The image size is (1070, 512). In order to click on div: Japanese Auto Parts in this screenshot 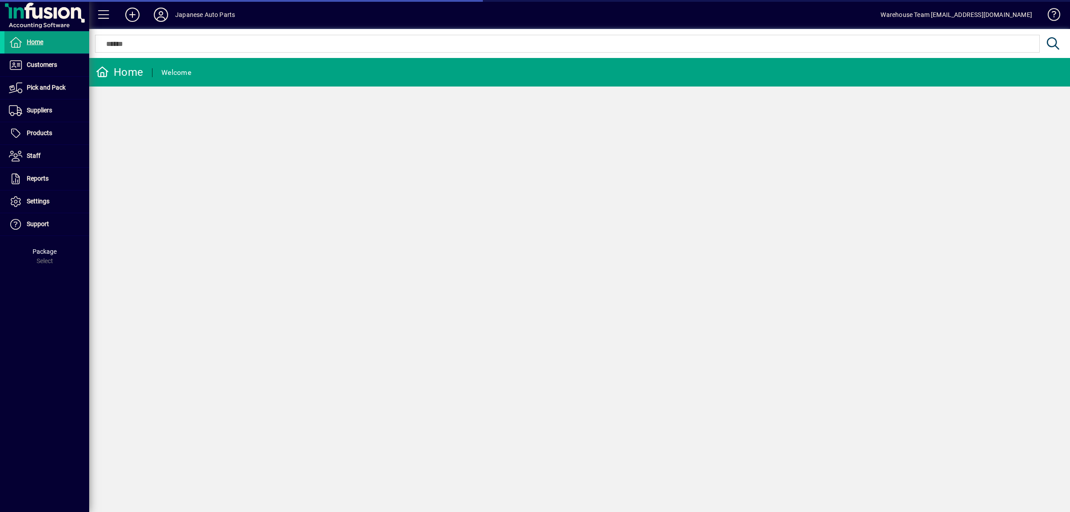, I will do `click(205, 15)`.